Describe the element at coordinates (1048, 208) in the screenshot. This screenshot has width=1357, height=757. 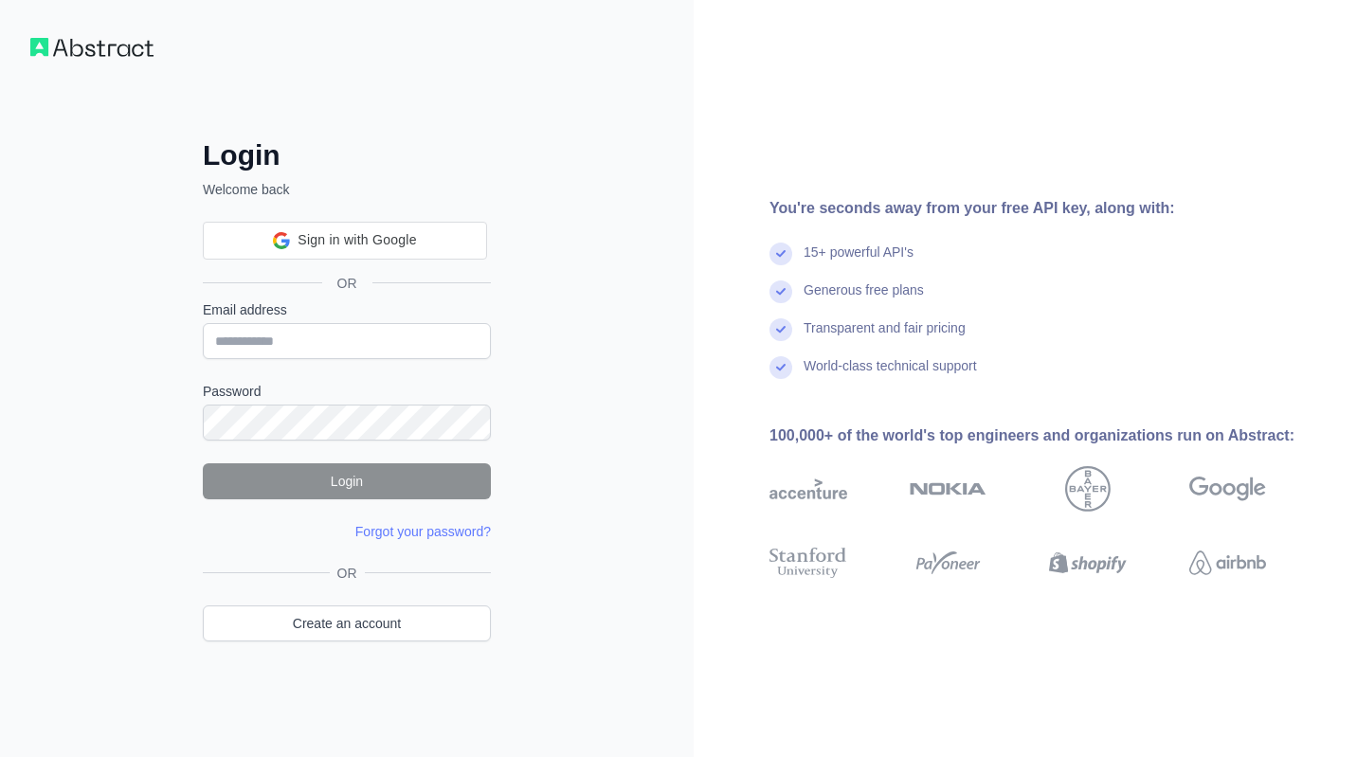
I see `div: You're seconds away from your free API key, along with:` at that location.